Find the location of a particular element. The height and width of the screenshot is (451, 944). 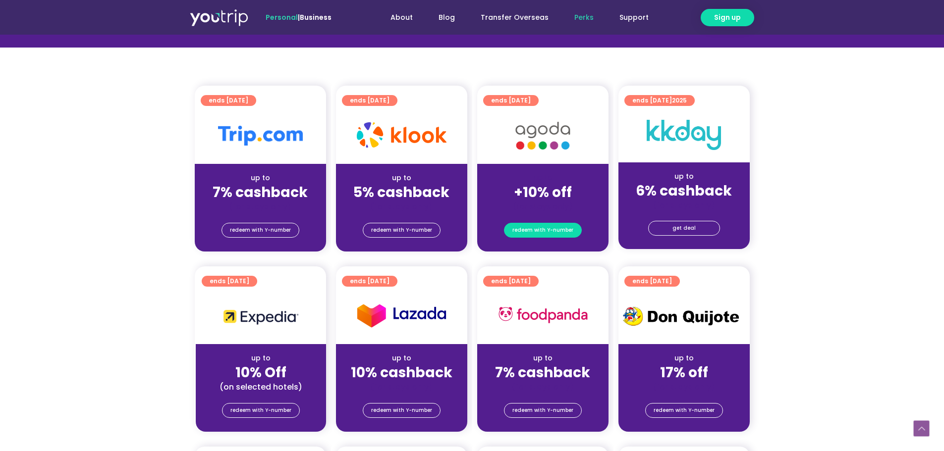

span: get deal is located at coordinates (684, 228).